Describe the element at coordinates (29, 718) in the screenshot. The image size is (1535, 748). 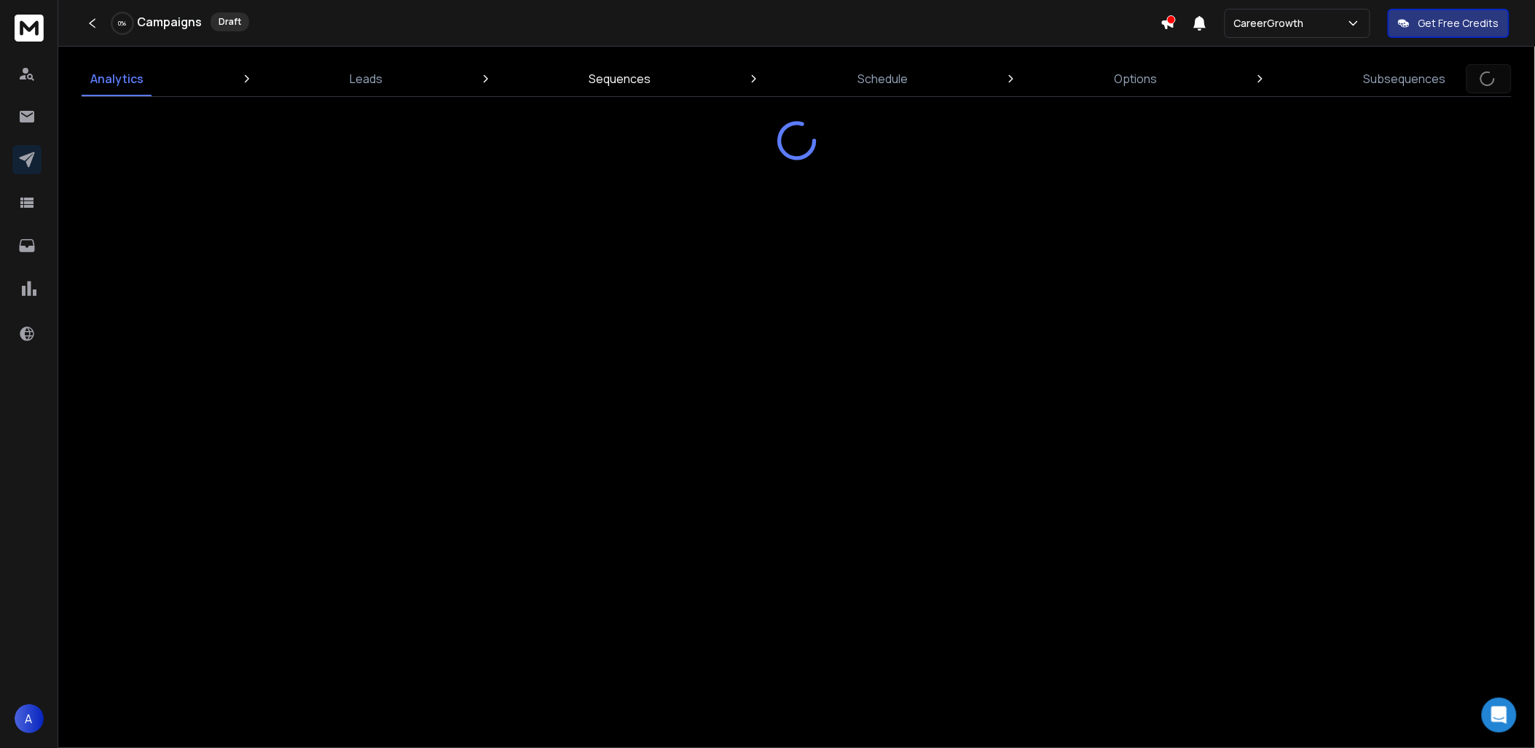
I see `span: A` at that location.